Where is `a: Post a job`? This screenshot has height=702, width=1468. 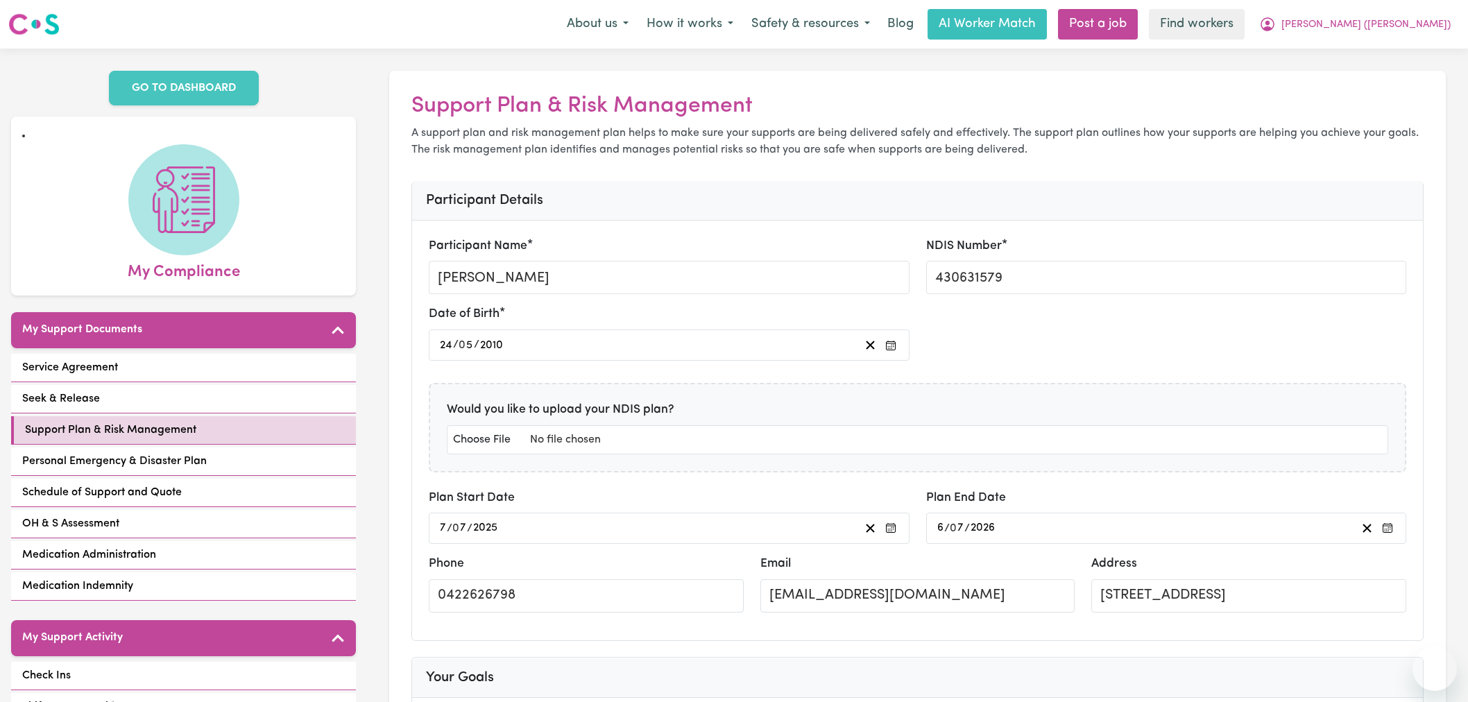 a: Post a job is located at coordinates (1098, 24).